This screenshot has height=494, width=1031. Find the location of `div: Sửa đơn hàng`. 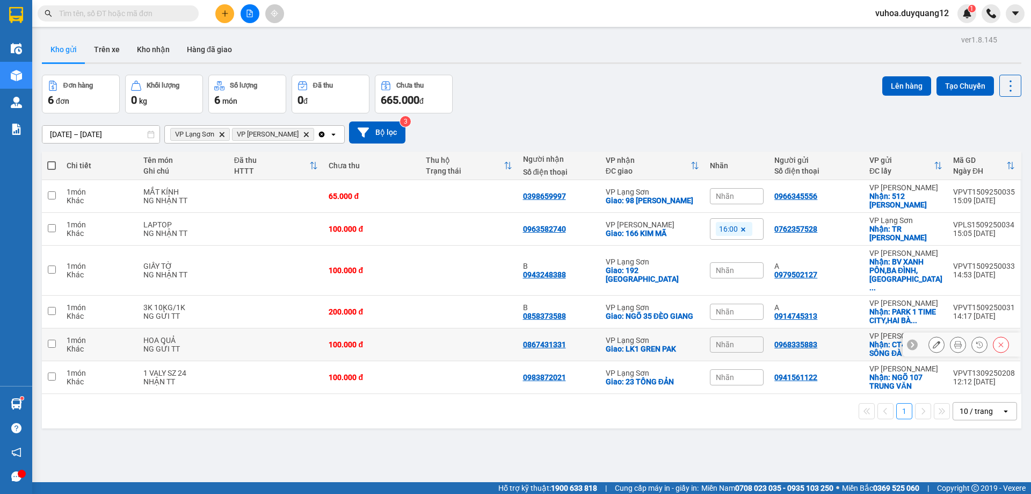

div: Sửa đơn hàng is located at coordinates (937, 344).